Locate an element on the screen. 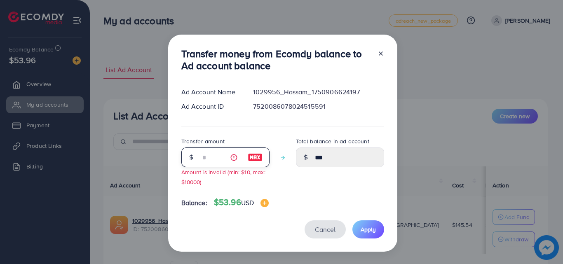 This screenshot has height=264, width=563. label: Transfer amount is located at coordinates (203, 141).